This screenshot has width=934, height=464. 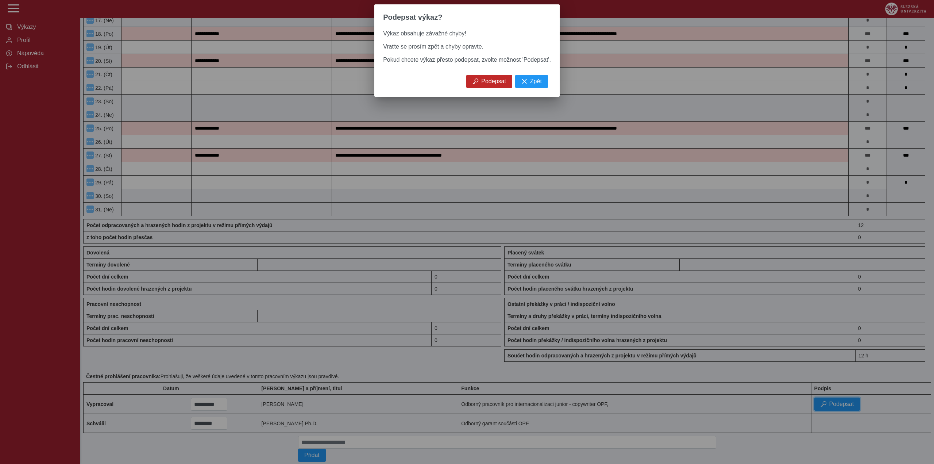 What do you see at coordinates (532, 81) in the screenshot?
I see `button: Zpět` at bounding box center [532, 81].